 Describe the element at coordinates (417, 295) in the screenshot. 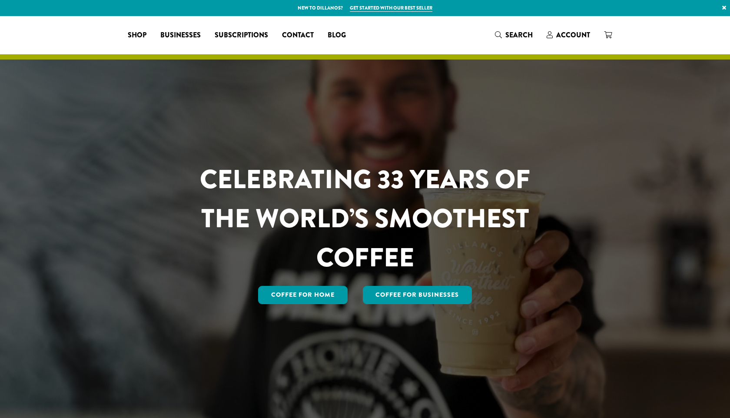

I see `a: Coffee For Businesses` at that location.